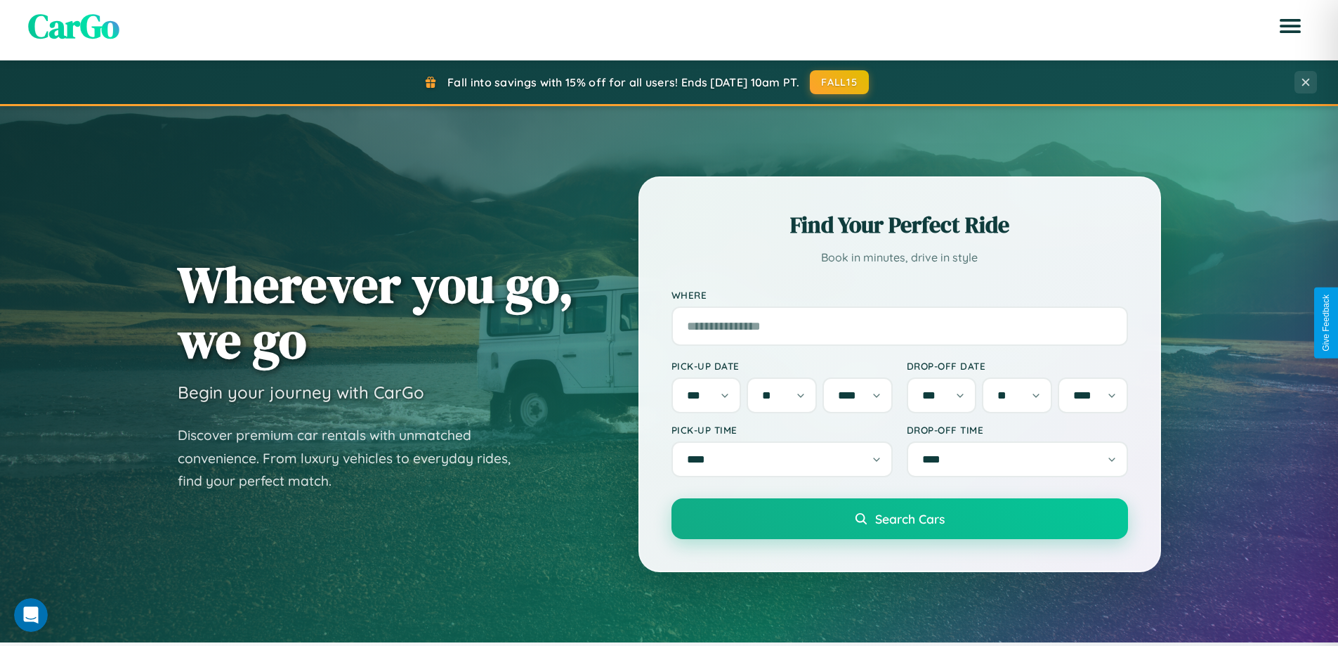 Image resolution: width=1338 pixels, height=646 pixels. What do you see at coordinates (301, 392) in the screenshot?
I see `h3: Begin your journey with CarGo` at bounding box center [301, 392].